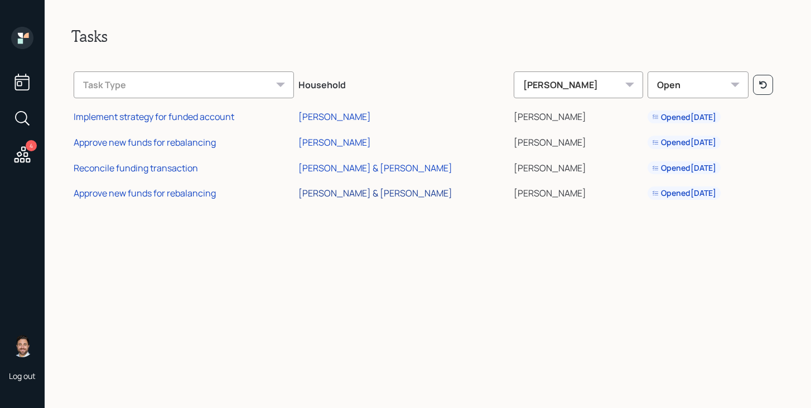 The width and height of the screenshot is (811, 408). What do you see at coordinates (135, 168) in the screenshot?
I see `div: Reconcile funding transaction` at bounding box center [135, 168].